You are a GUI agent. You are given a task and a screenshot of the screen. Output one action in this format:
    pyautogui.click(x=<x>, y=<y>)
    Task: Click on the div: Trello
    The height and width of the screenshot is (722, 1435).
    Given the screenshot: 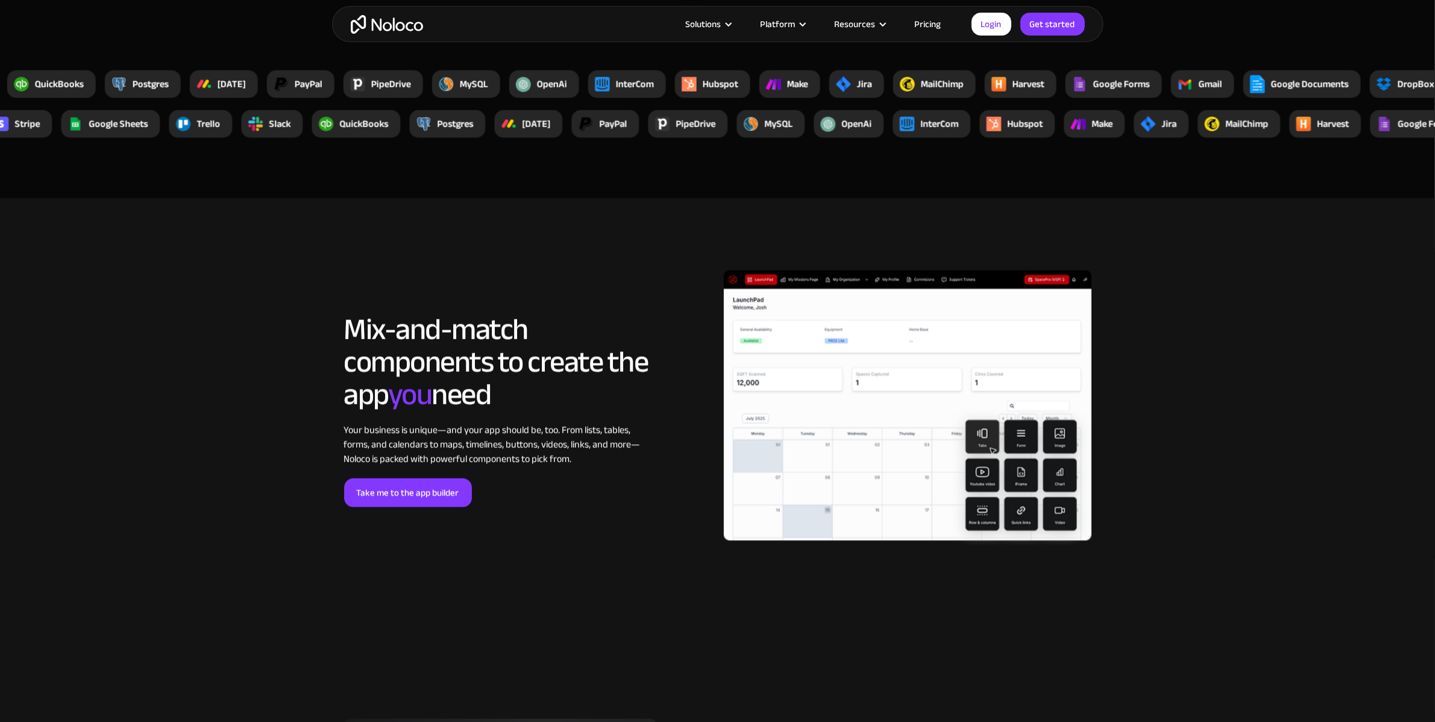 What is the action you would take?
    pyautogui.click(x=208, y=124)
    